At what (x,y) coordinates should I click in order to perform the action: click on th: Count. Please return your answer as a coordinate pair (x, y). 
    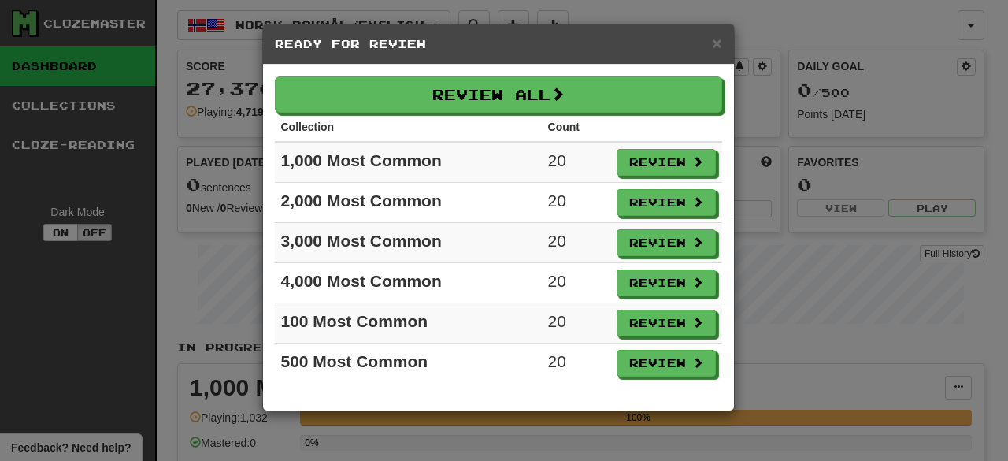
    Looking at the image, I should click on (576, 127).